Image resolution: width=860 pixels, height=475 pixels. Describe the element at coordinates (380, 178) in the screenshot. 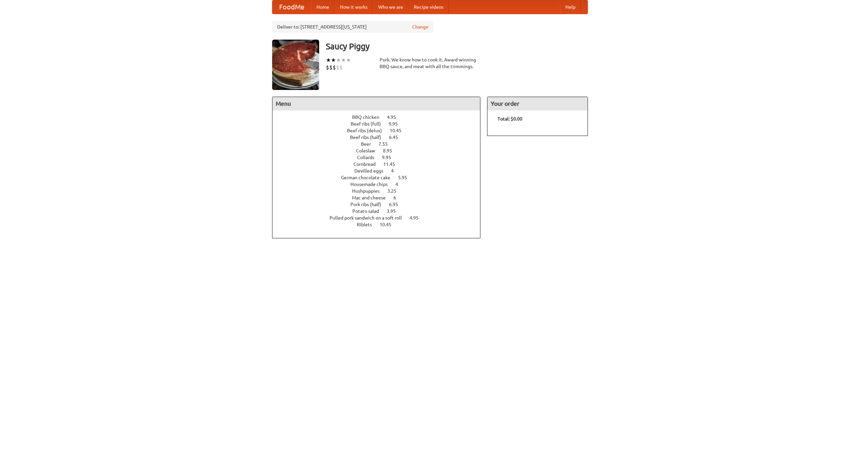

I see `a: German chocolate cake 5.95` at that location.